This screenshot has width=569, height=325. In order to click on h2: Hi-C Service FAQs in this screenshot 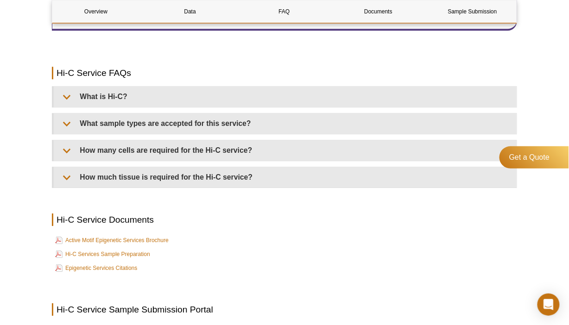, I will do `click(284, 73)`.